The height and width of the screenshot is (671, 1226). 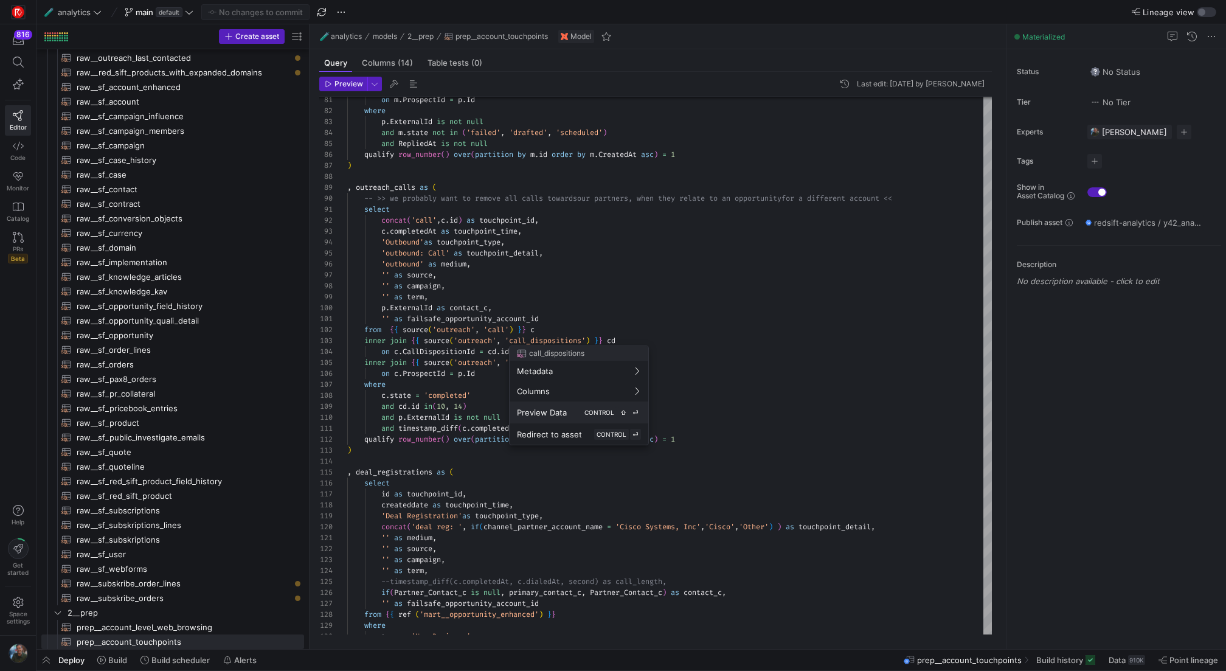 I want to click on span: Preview Data, so click(x=542, y=412).